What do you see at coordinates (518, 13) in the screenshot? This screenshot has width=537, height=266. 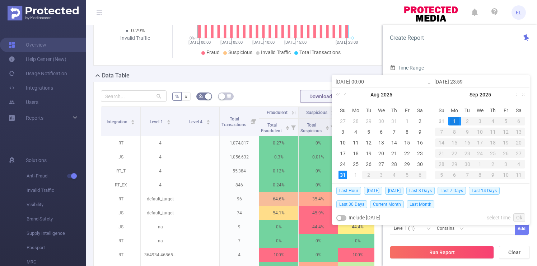 I see `span: EL` at bounding box center [518, 13].